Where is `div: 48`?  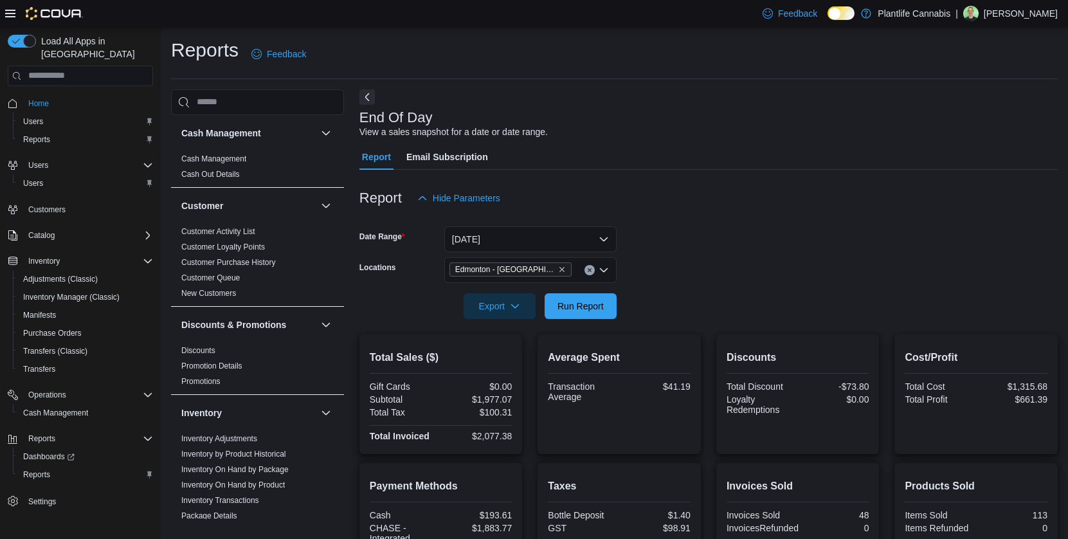 div: 48 is located at coordinates (834, 515).